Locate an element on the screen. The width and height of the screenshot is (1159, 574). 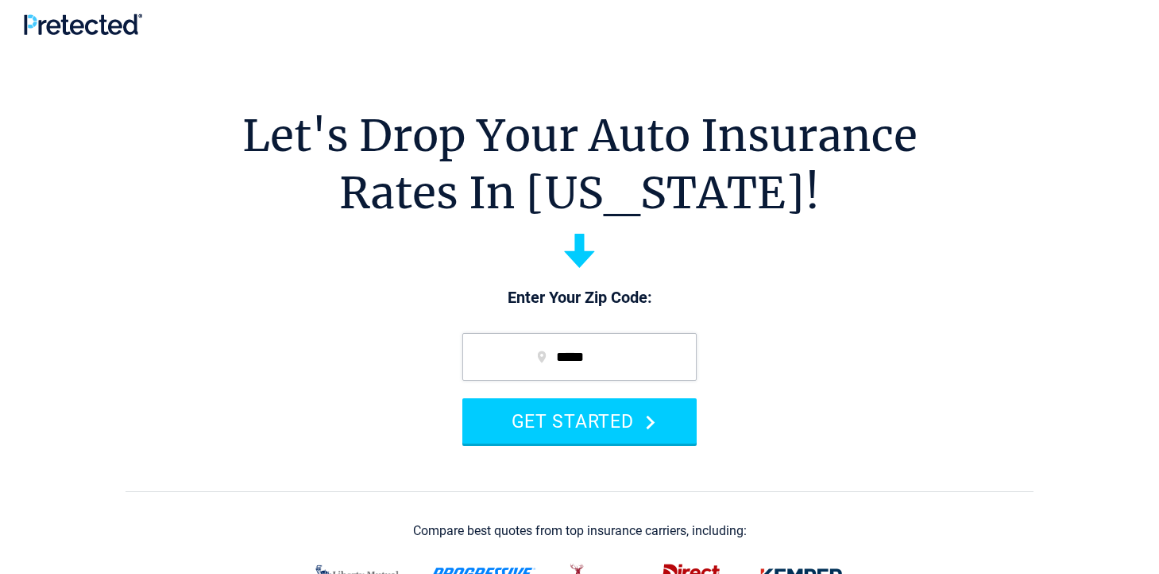
p: Enter Your Zip Code: is located at coordinates (579, 298).